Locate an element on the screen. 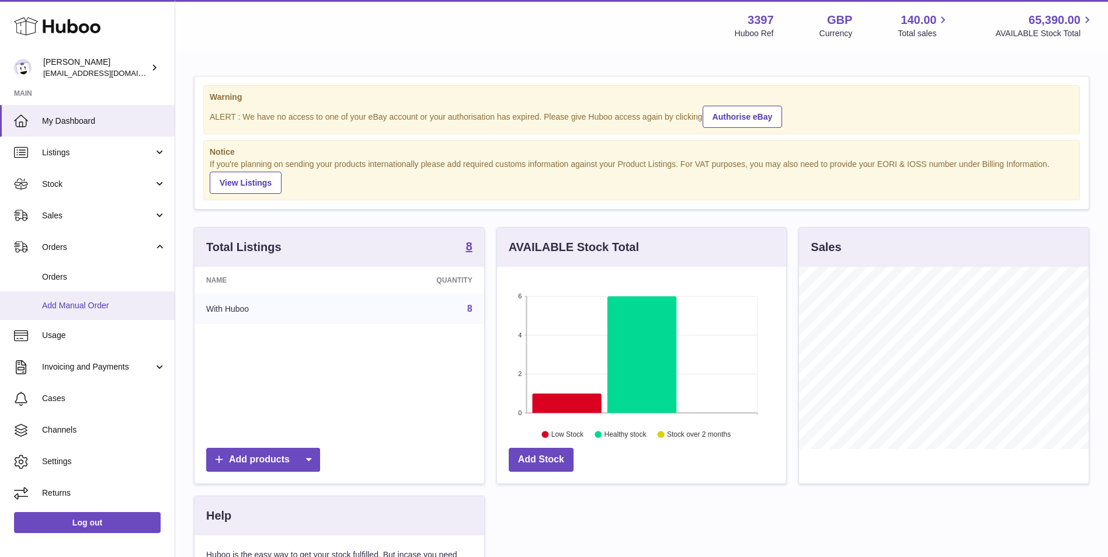 Image resolution: width=1108 pixels, height=557 pixels. text: Low Stock is located at coordinates (568, 435).